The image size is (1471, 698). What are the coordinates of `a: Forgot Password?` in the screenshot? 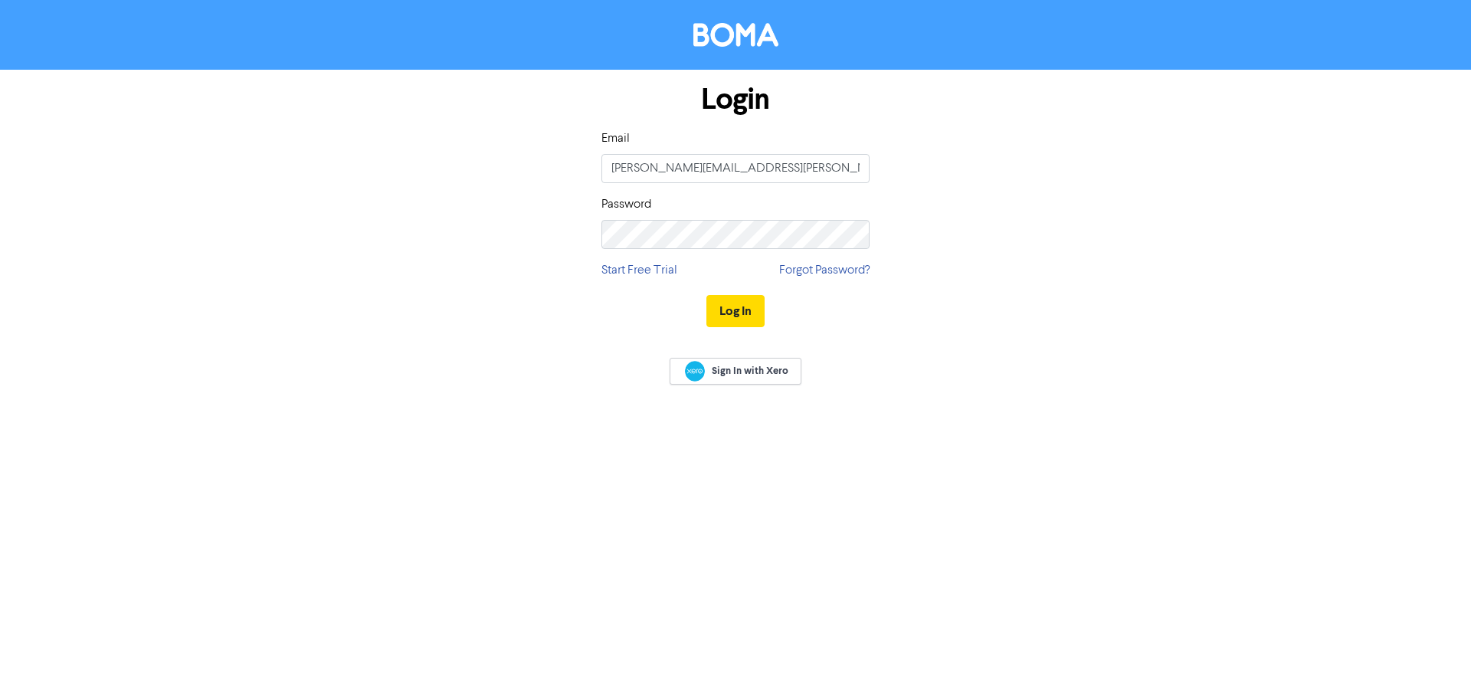 It's located at (825, 271).